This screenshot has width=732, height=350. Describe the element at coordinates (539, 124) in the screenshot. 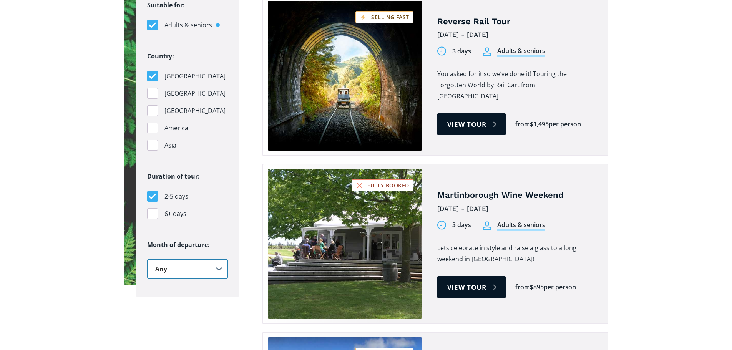

I see `div: $1,495` at that location.